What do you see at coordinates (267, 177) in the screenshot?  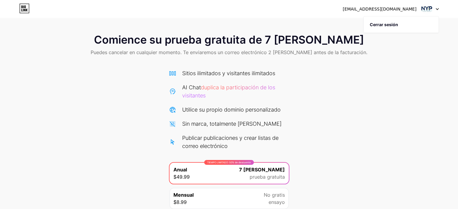 I see `font: prueba gratuita` at bounding box center [267, 177].